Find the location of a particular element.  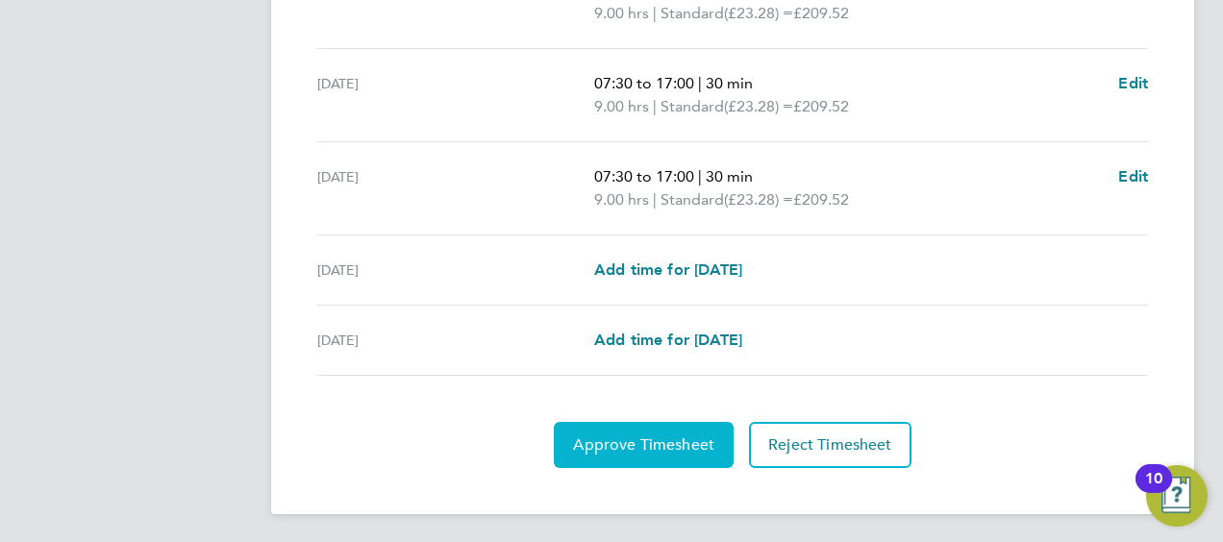

button: Reject Timesheet is located at coordinates (830, 445).